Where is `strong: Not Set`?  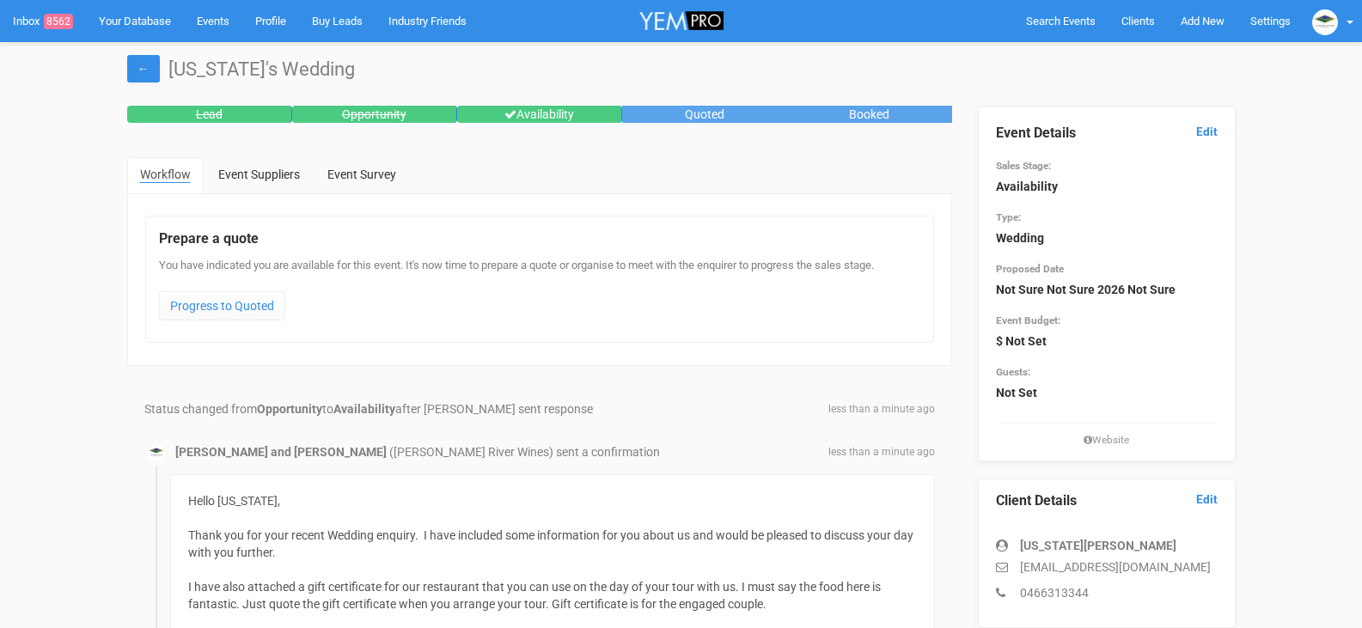
strong: Not Set is located at coordinates (1017, 393).